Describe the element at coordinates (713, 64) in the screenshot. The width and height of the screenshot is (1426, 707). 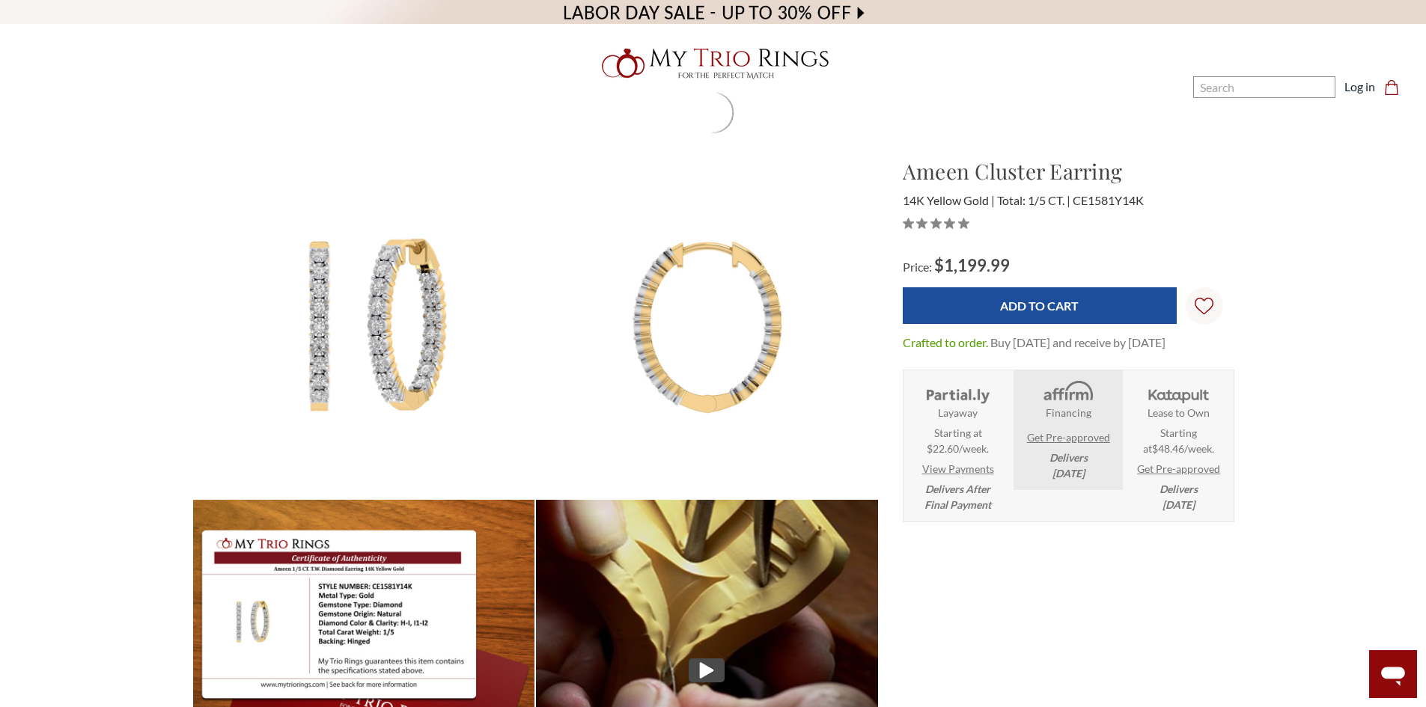
I see `a: My Trio Rings` at that location.